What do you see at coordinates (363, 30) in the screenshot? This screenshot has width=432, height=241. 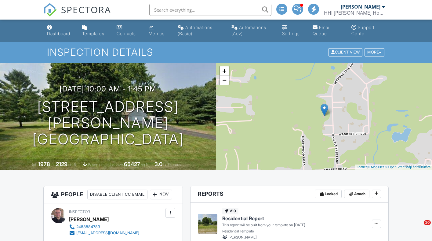 I see `div: Support Center` at bounding box center [363, 30].